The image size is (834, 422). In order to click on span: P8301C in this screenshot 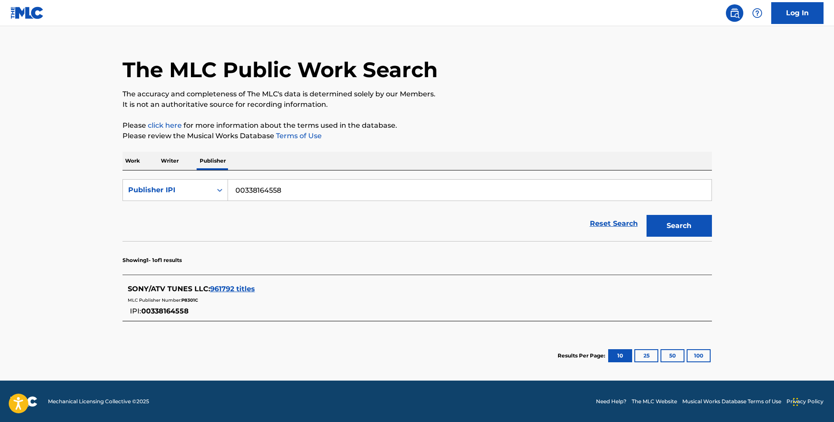, I will do `click(190, 300)`.